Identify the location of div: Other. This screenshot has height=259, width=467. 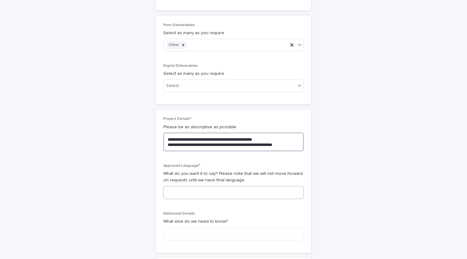
(173, 45).